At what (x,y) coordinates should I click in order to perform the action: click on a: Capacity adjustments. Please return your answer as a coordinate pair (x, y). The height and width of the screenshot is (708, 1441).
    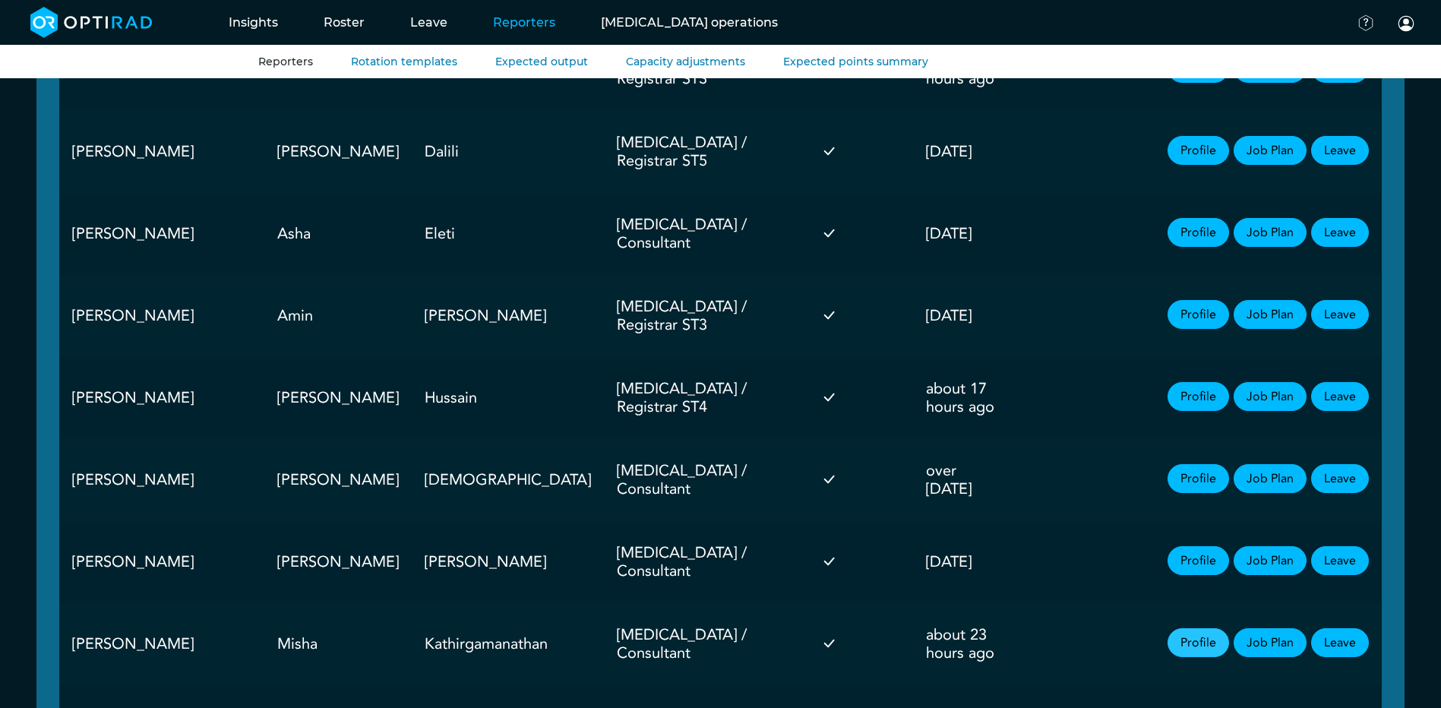
    Looking at the image, I should click on (685, 62).